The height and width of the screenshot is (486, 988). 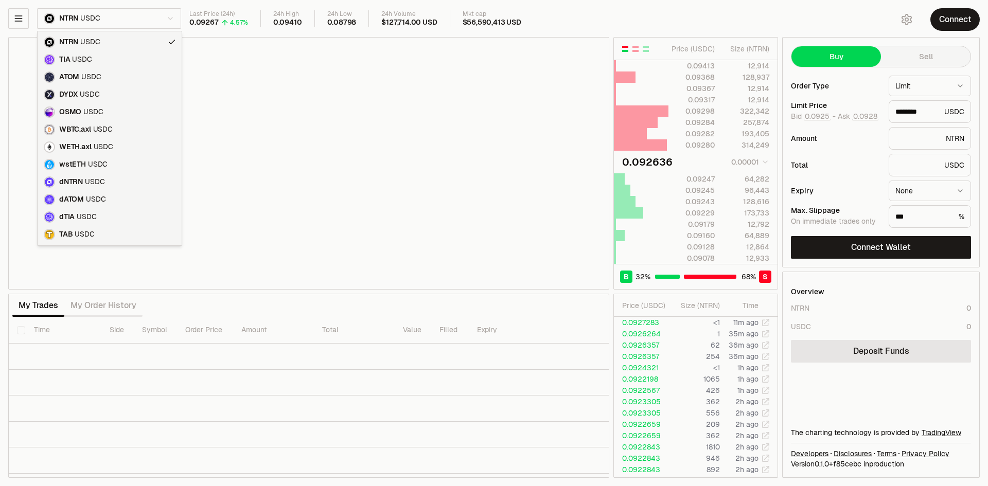 I want to click on img: dATOM.svg, so click(x=49, y=200).